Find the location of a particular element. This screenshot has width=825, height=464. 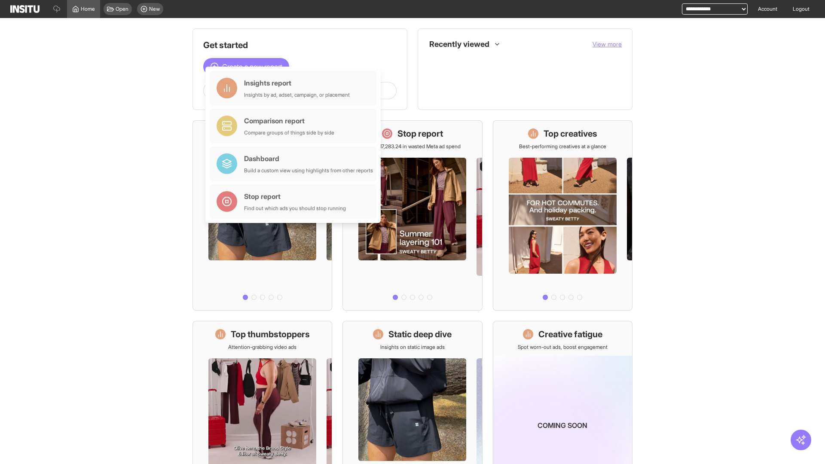

a: What's live nowSee all active ads instantly is located at coordinates (262, 215).